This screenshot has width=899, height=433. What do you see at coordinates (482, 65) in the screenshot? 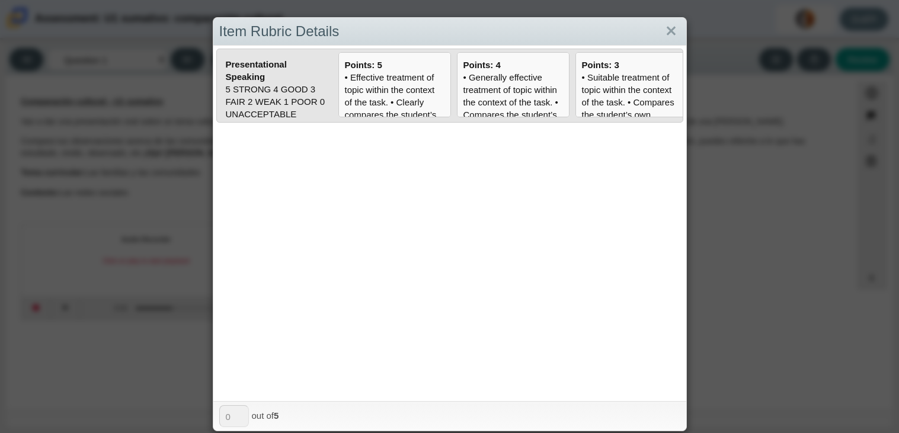
I see `b: Points: 4` at bounding box center [482, 65].